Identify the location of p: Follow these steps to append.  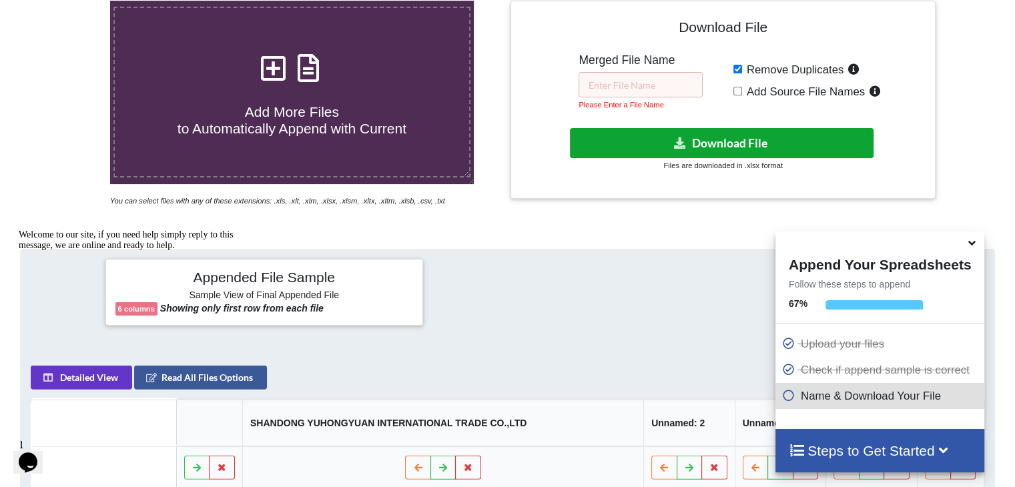
(880, 284).